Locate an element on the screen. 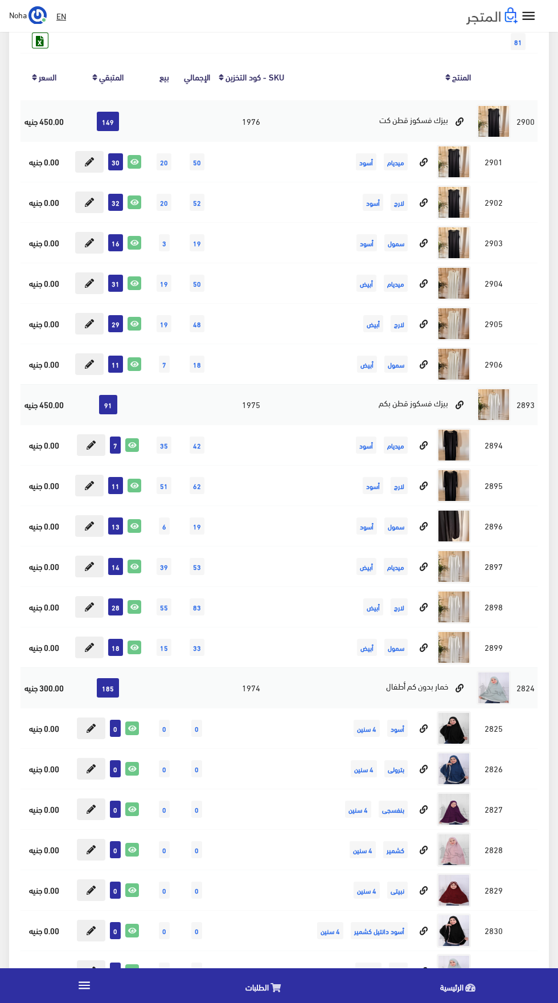 The width and height of the screenshot is (558, 1003). td: 2901 is located at coordinates (494, 161).